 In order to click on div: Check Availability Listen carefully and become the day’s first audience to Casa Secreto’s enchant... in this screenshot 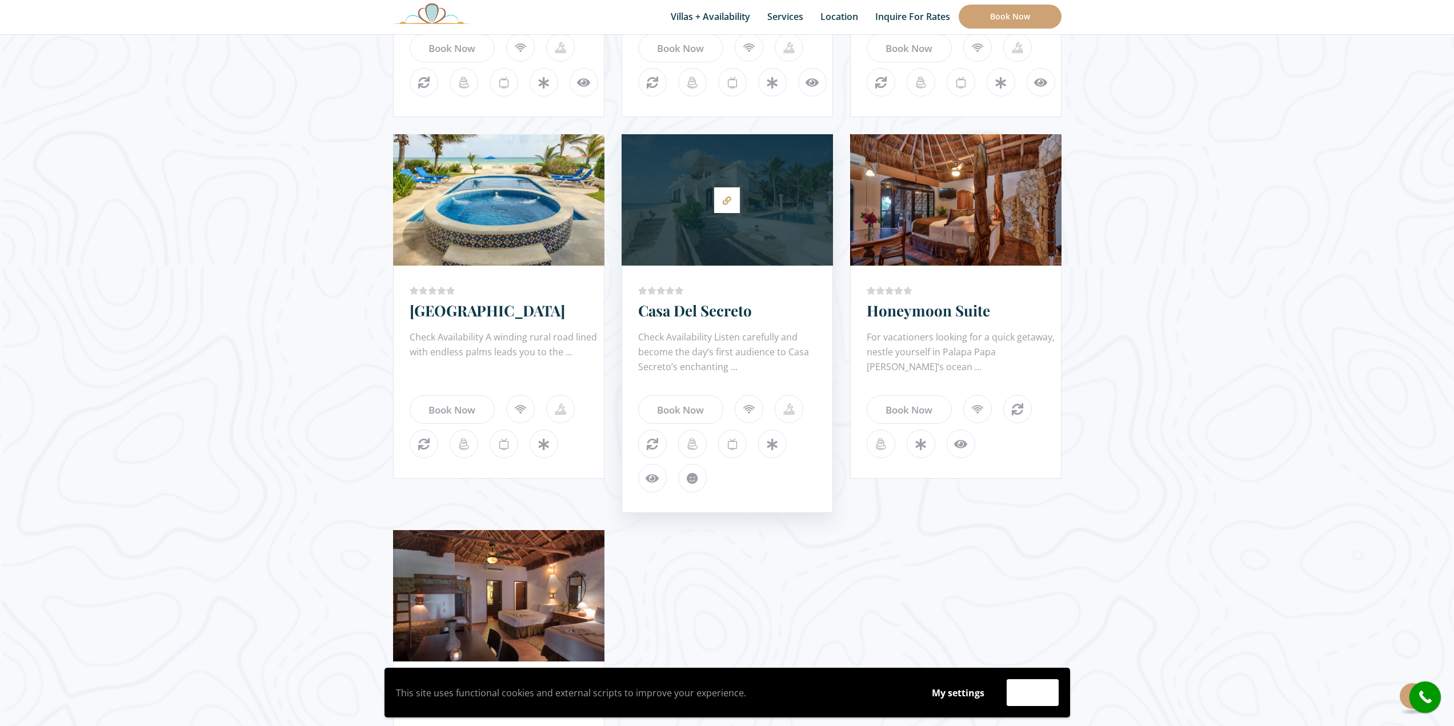, I will do `click(735, 353)`.